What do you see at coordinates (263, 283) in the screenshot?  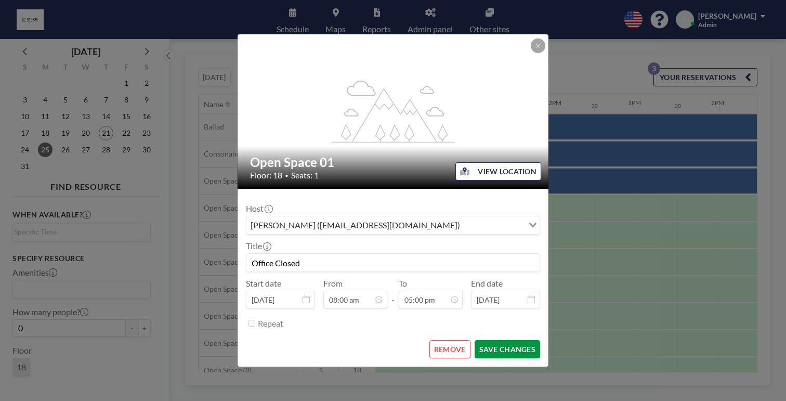 I see `label: Start date` at bounding box center [263, 283].